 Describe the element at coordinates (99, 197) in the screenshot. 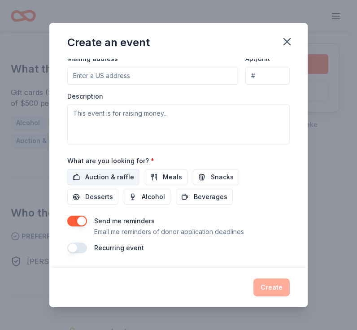

I see `span: Desserts` at that location.